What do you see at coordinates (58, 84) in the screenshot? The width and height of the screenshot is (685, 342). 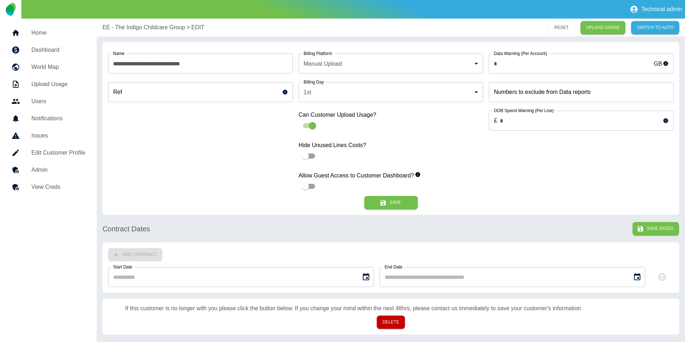 I see `h5: Upload Usage` at bounding box center [58, 84].